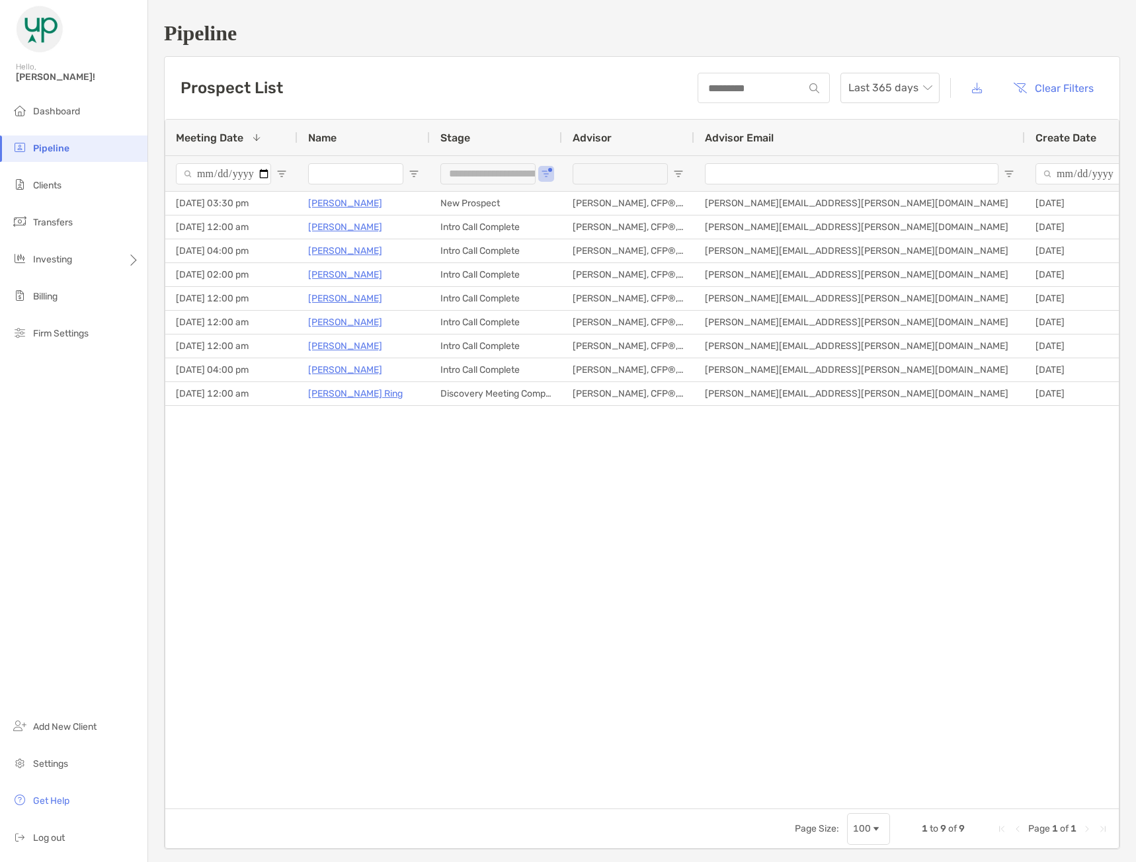 The height and width of the screenshot is (862, 1136). What do you see at coordinates (322, 138) in the screenshot?
I see `span: Name` at bounding box center [322, 138].